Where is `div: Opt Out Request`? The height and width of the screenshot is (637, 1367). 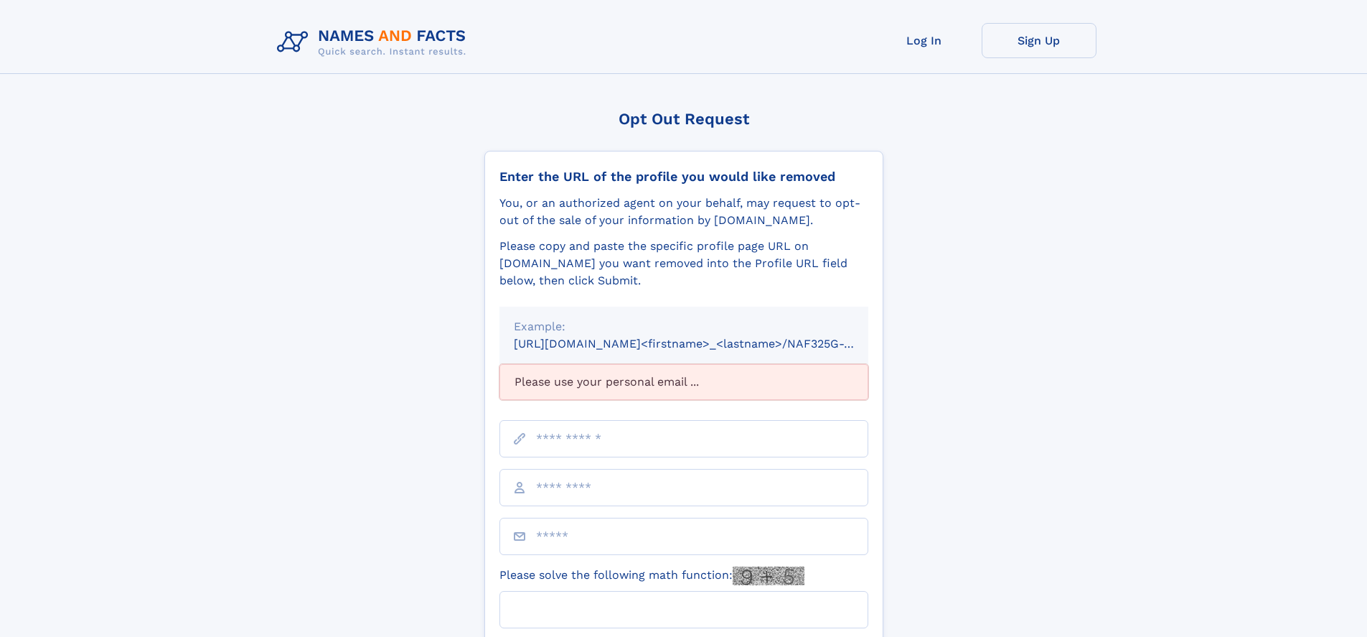 div: Opt Out Request is located at coordinates (684, 118).